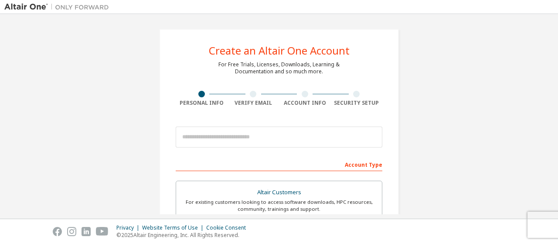  I want to click on img: Altair One, so click(59, 7).